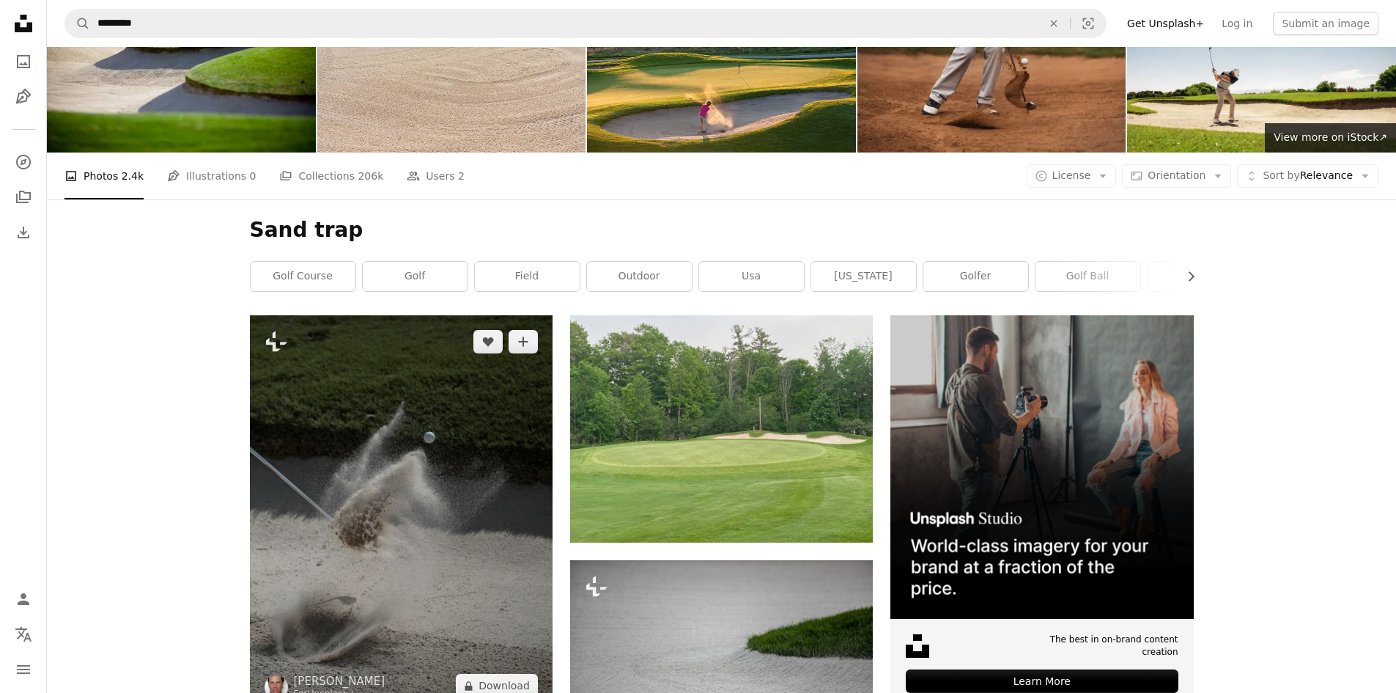 The image size is (1396, 693). What do you see at coordinates (253, 176) in the screenshot?
I see `span: 0` at bounding box center [253, 176].